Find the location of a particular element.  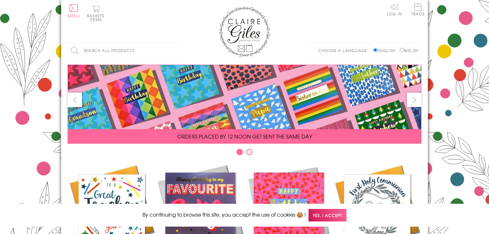

button: next is located at coordinates (414, 100).